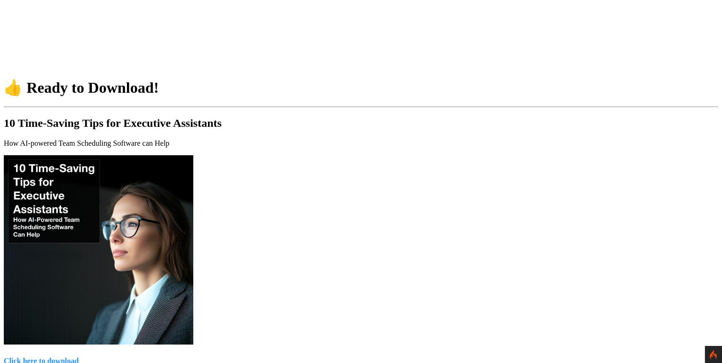  What do you see at coordinates (361, 144) in the screenshot?
I see `p: How AI-powered Team Scheduling Software can Help` at bounding box center [361, 144].